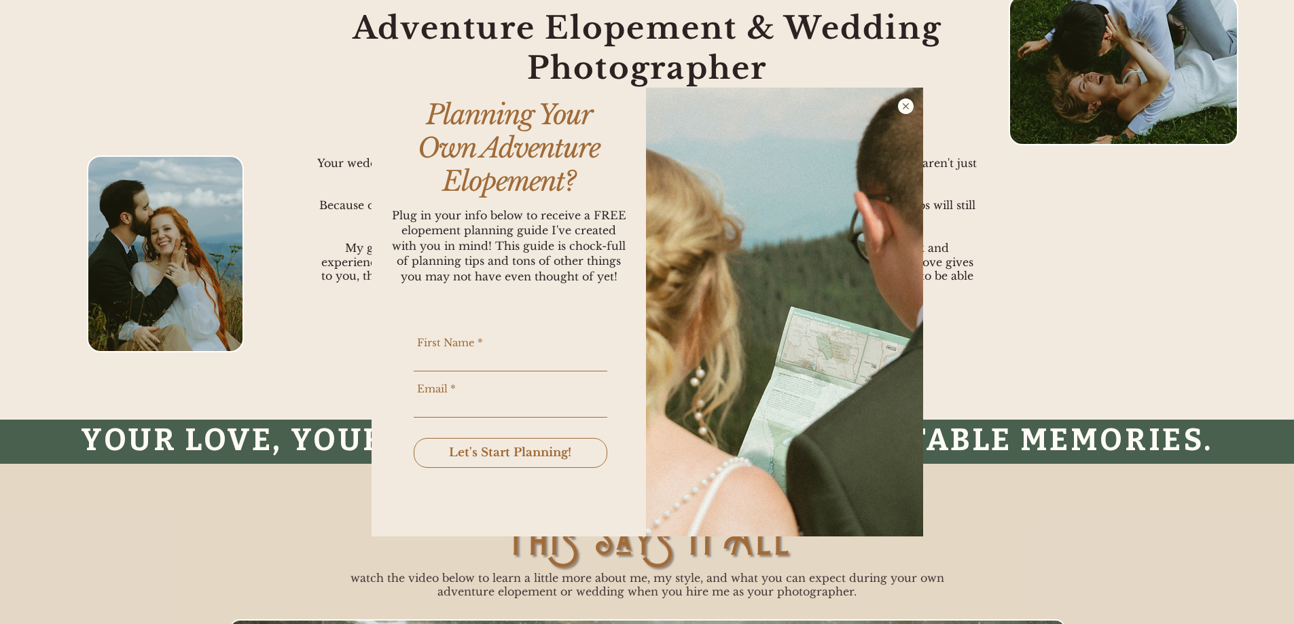 The height and width of the screenshot is (624, 1294). I want to click on span: Plug in your info below to receive a FREE elopement planning guide I've created with you in mind!..., so click(509, 246).